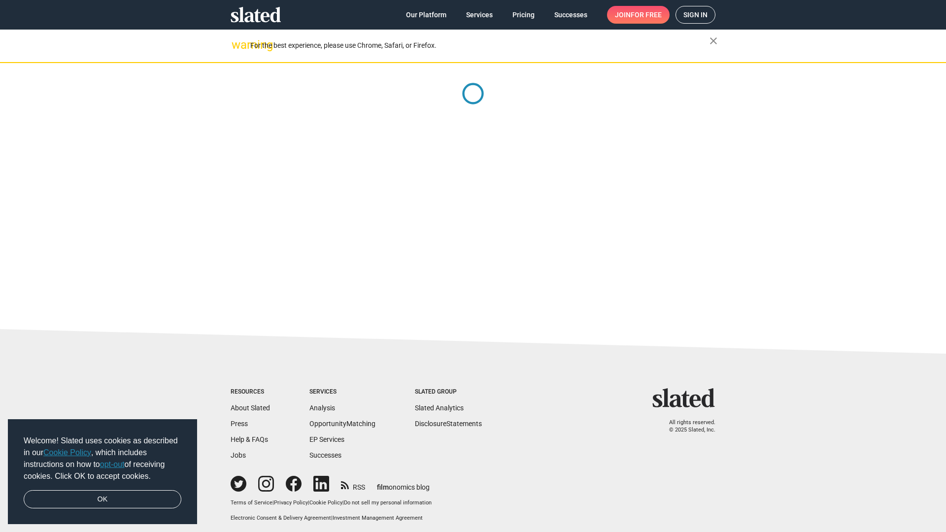  I want to click on span: film, so click(383, 487).